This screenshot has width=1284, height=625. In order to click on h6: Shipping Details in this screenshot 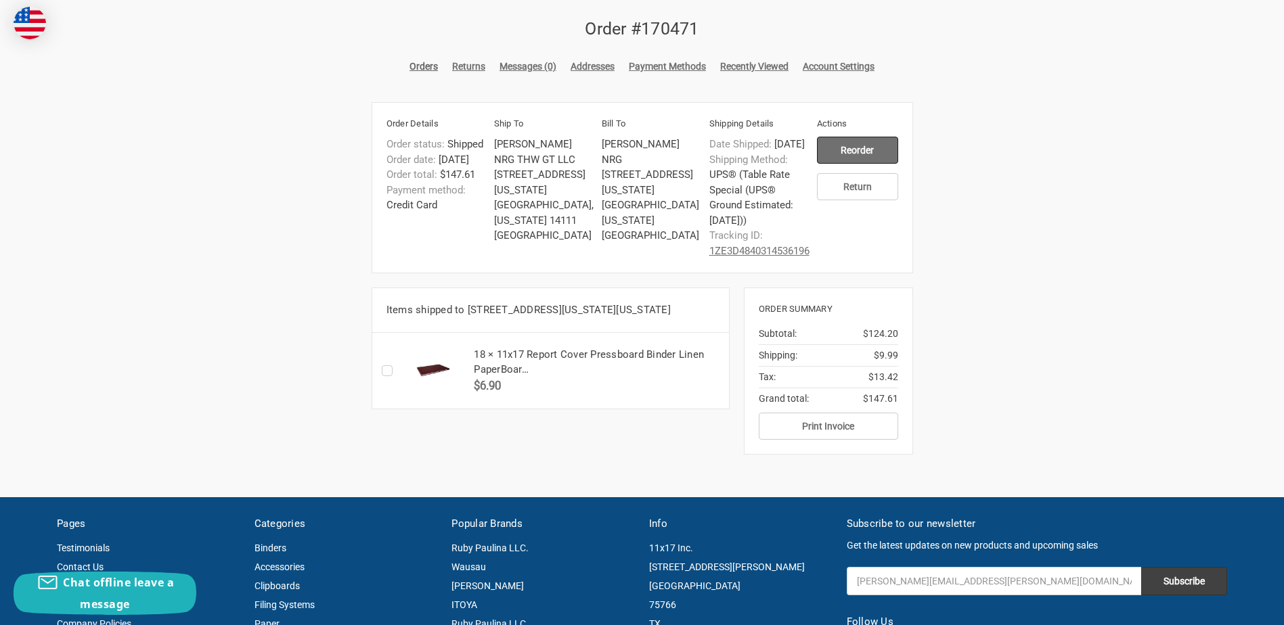, I will do `click(763, 125)`.